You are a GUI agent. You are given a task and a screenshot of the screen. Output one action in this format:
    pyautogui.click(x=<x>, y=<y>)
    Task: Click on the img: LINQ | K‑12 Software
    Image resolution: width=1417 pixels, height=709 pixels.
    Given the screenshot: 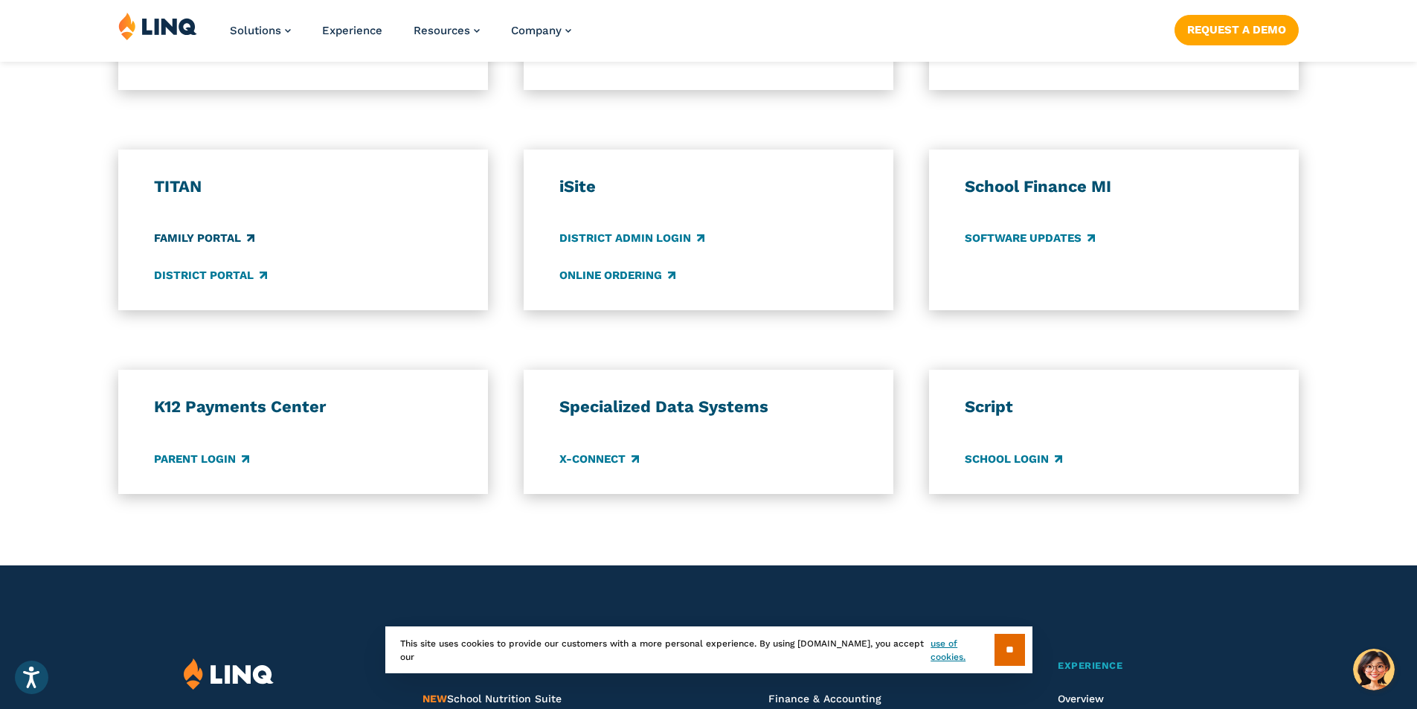 What is the action you would take?
    pyautogui.click(x=158, y=26)
    